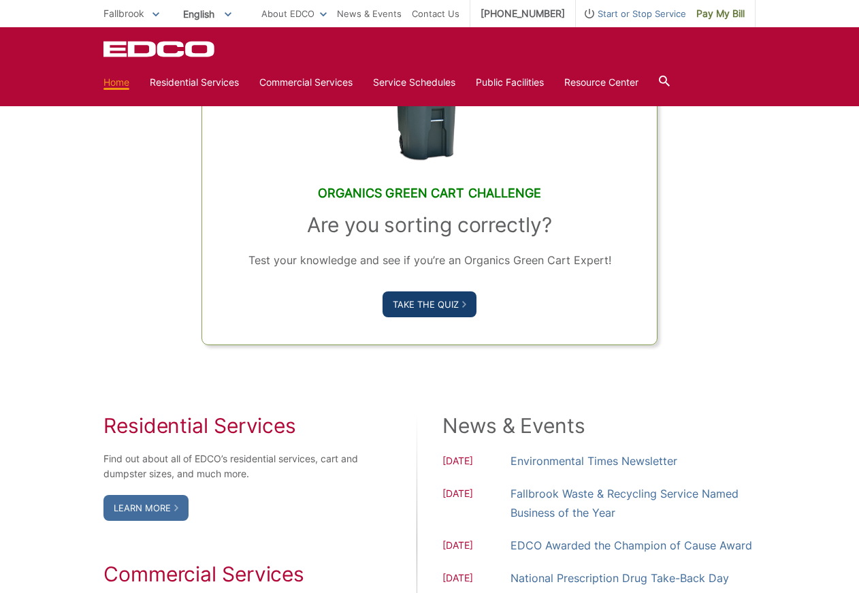 The width and height of the screenshot is (859, 593). I want to click on h2: Residential Services, so click(231, 425).